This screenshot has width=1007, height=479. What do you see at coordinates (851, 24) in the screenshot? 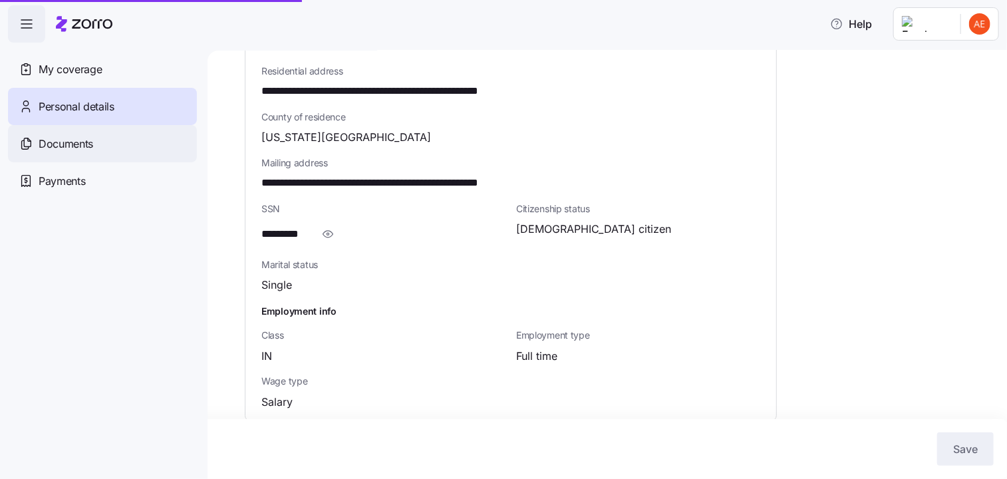
I see `span: Help` at bounding box center [851, 24].